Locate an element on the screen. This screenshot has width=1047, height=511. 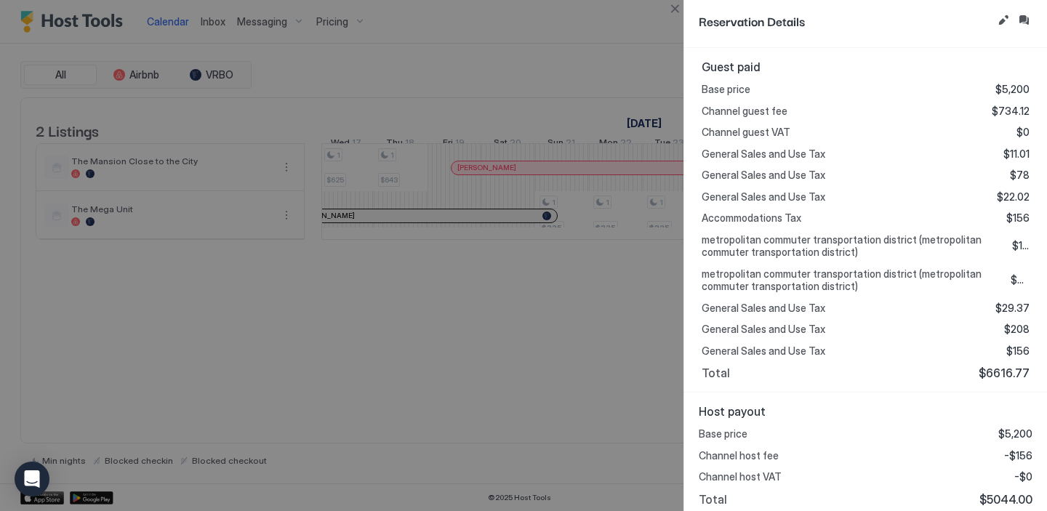
span: $11.01 is located at coordinates (1017, 154).